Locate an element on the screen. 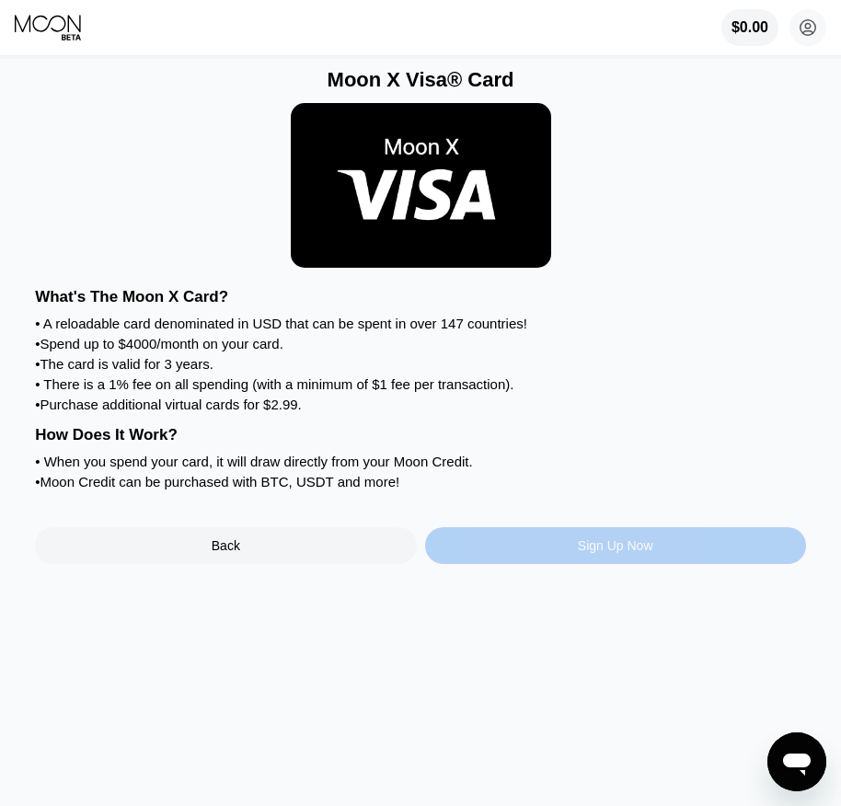  div: • Spend up to $4000/month on your card. is located at coordinates (420, 343).